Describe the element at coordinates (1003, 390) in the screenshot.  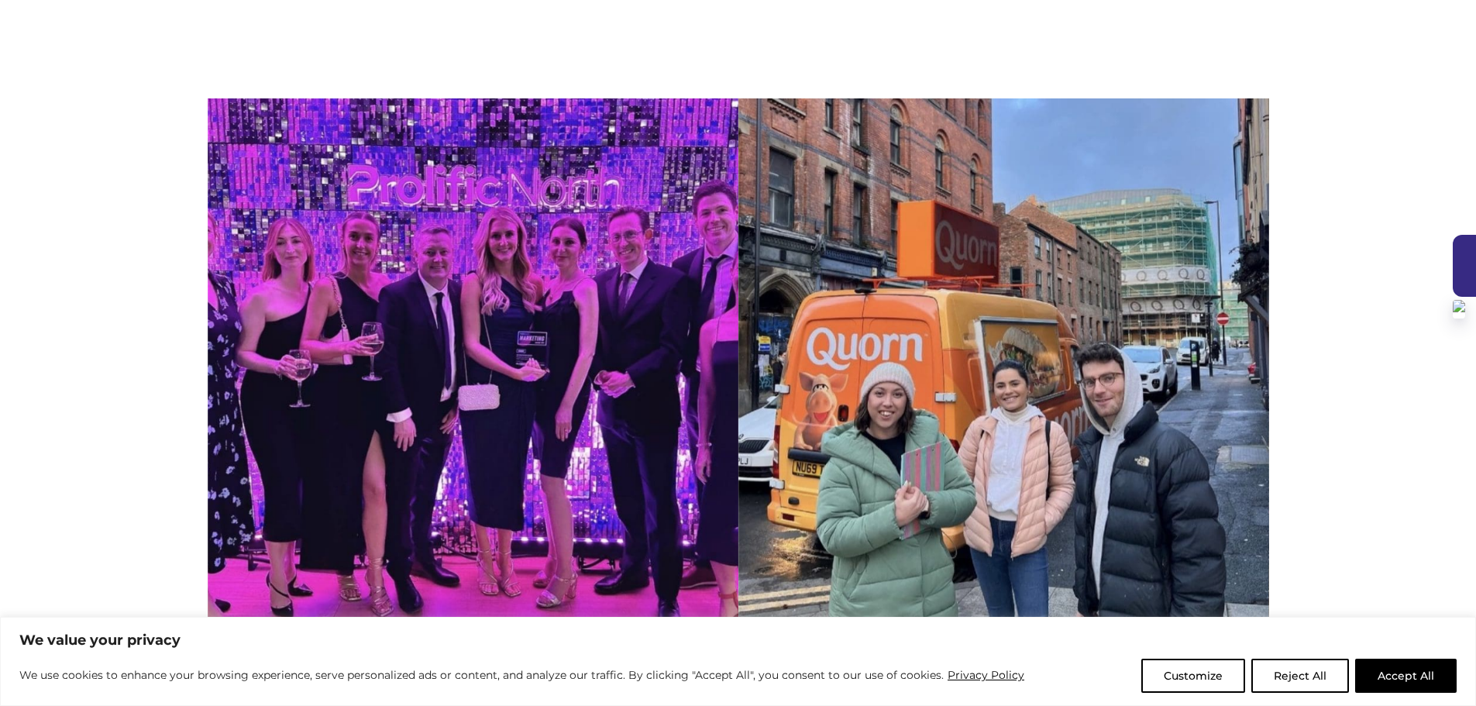
I see `img: Ponderosa Quorn Shoot` at that location.